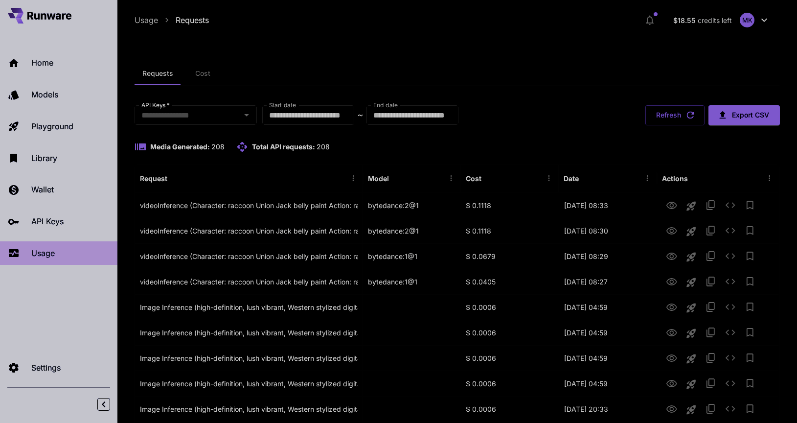  Describe the element at coordinates (607, 205) in the screenshot. I see `div: 22 Sep, 2025 08:33` at that location.